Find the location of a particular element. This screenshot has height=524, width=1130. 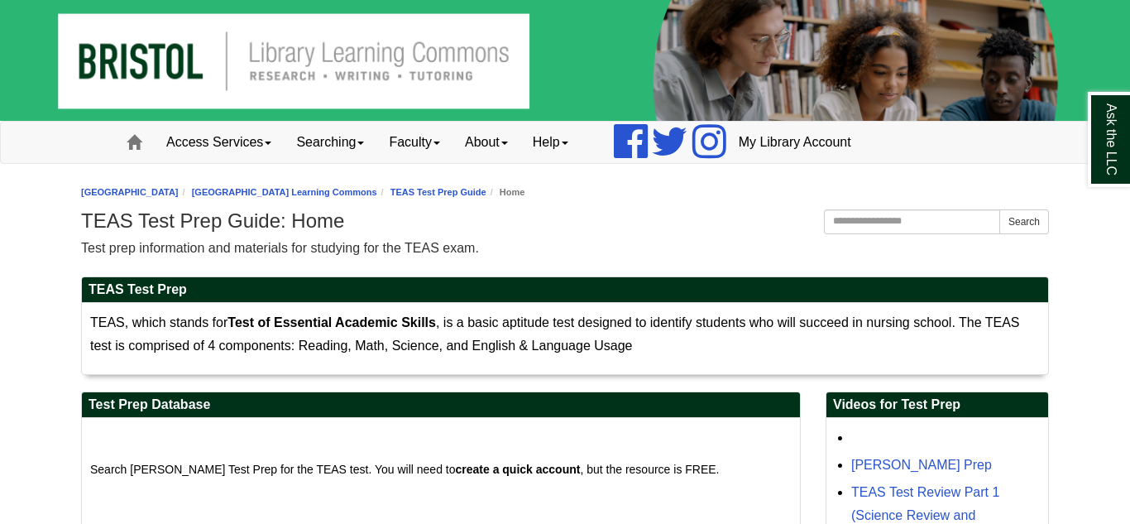

strong: create a quick account is located at coordinates (517, 469).